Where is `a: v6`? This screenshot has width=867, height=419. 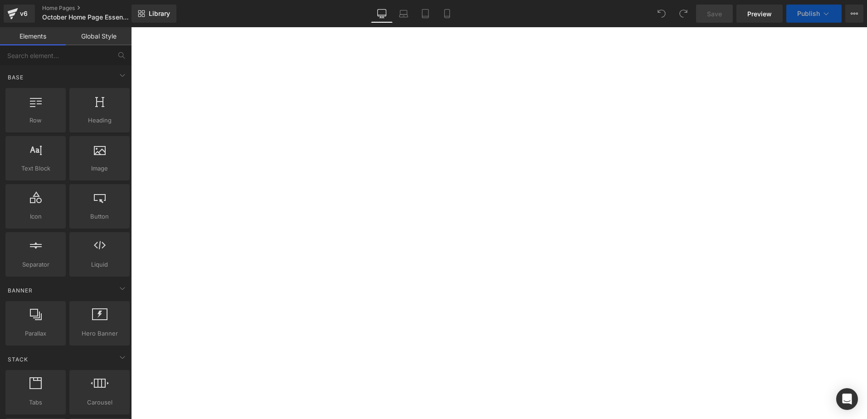 a: v6 is located at coordinates (19, 14).